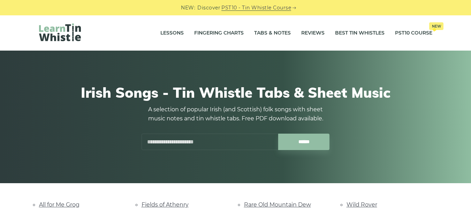 The image size is (471, 209). Describe the element at coordinates (172, 33) in the screenshot. I see `a: Lessons` at that location.